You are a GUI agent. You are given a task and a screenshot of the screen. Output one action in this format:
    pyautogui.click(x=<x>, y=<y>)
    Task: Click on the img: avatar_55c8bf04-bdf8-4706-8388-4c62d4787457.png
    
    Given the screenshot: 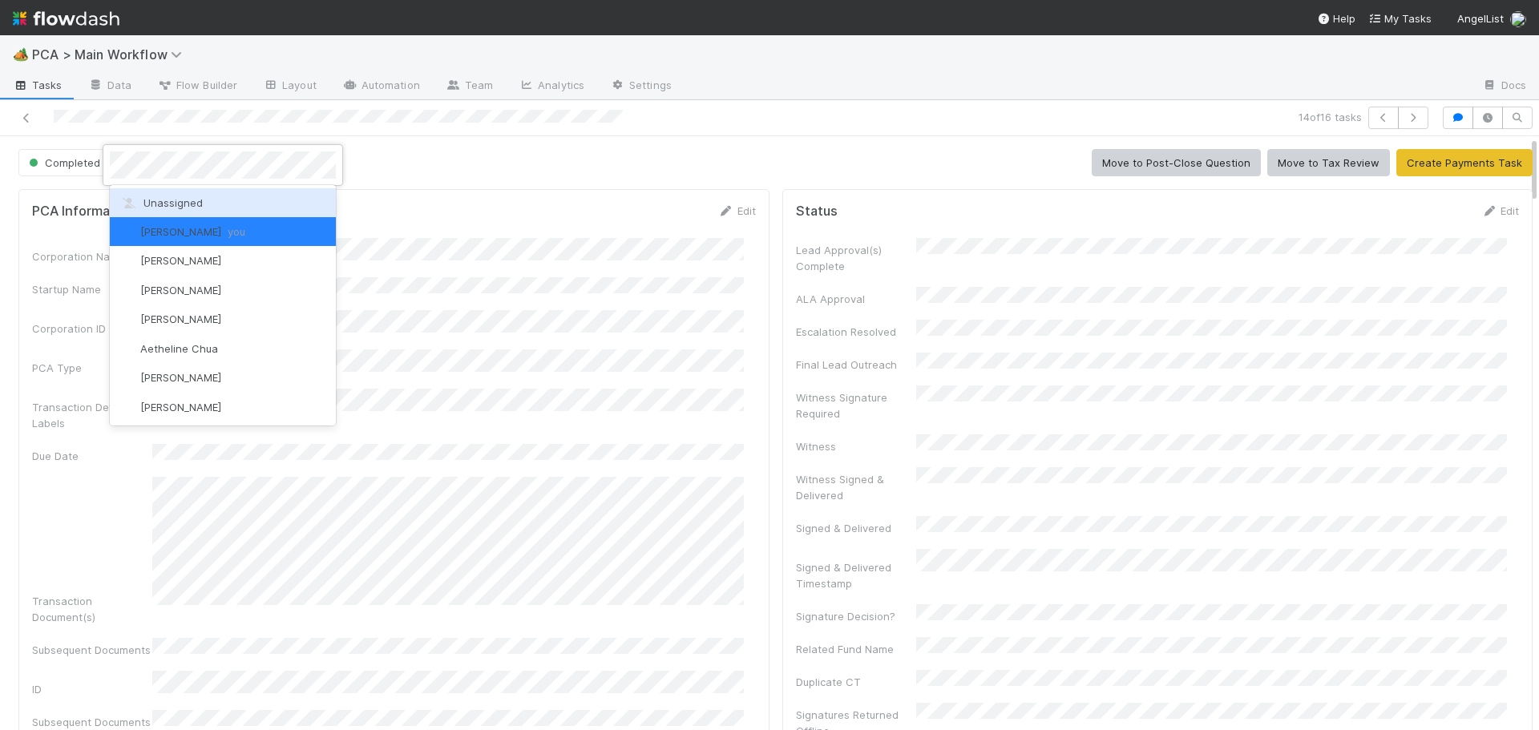 What is the action you would take?
    pyautogui.click(x=127, y=320)
    